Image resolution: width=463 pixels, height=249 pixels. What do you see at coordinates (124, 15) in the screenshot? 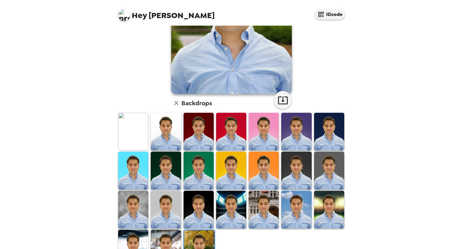
I see `img: profile pic` at bounding box center [124, 15].